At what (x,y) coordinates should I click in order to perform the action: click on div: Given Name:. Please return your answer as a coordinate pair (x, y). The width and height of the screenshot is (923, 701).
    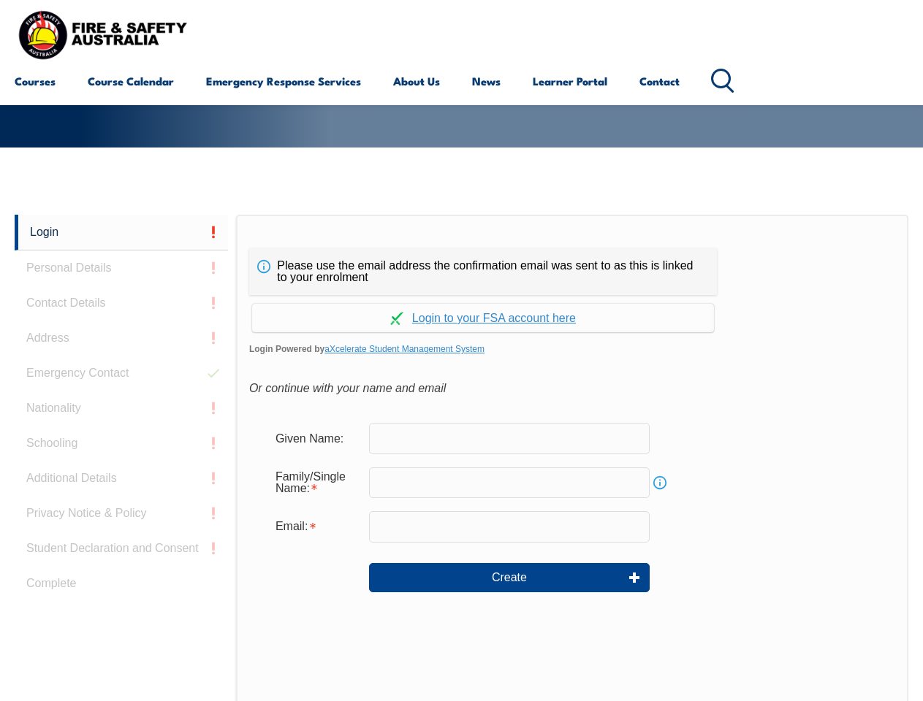
    Looking at the image, I should click on (316, 438).